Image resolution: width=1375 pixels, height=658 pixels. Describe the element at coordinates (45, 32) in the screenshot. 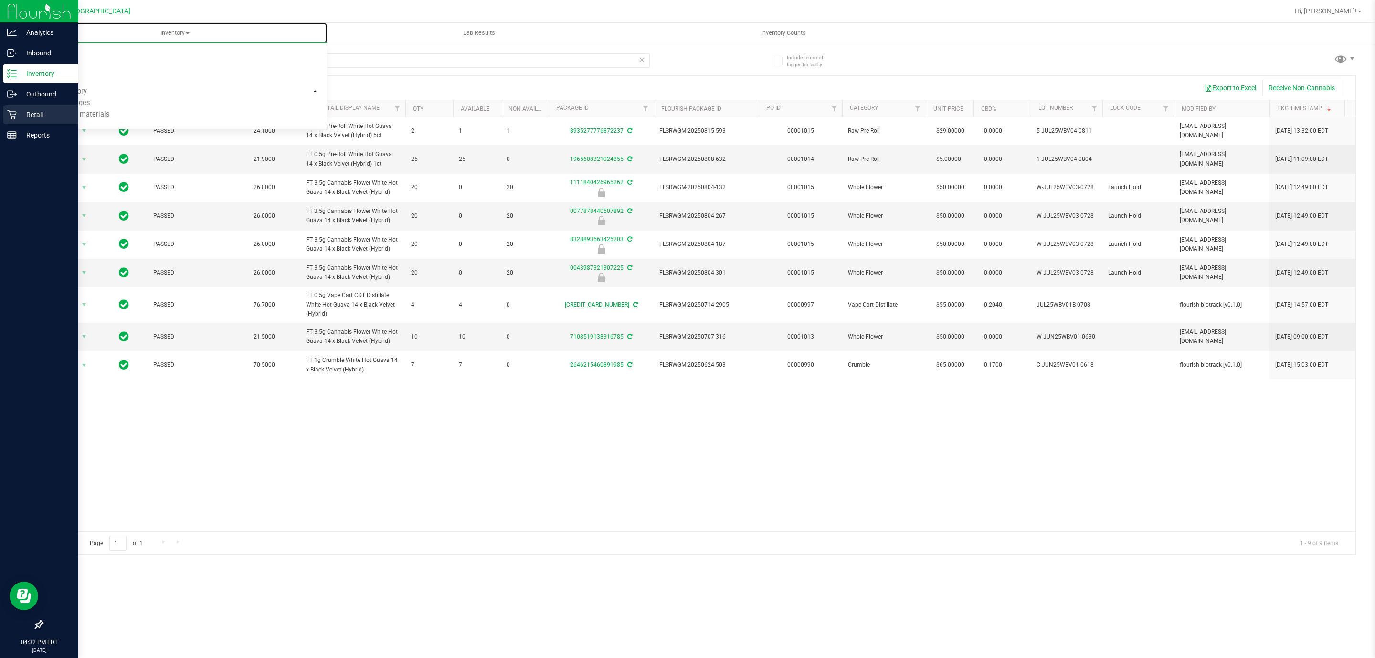

I see `p: Analytics` at that location.